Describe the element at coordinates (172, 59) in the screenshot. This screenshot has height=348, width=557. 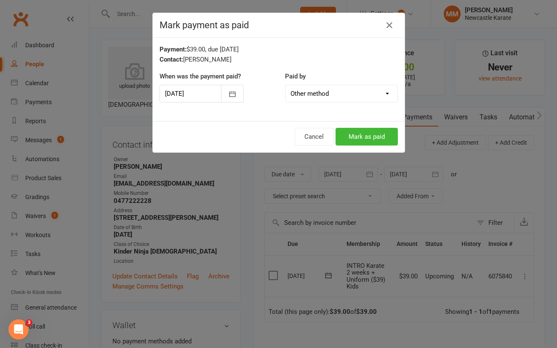
I see `strong: Contact:` at that location.